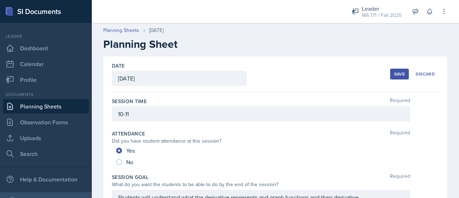  I want to click on div: Help & Documentation, so click(46, 179).